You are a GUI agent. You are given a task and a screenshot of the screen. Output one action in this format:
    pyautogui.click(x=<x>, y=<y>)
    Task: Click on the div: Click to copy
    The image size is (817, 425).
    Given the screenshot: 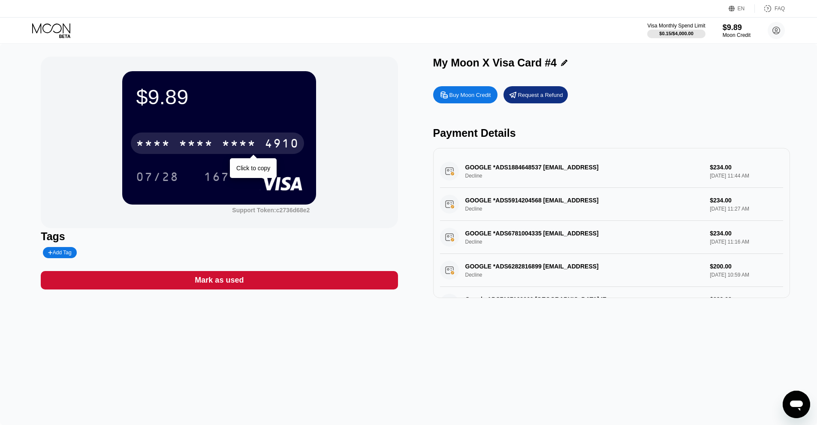 What is the action you would take?
    pyautogui.click(x=253, y=168)
    